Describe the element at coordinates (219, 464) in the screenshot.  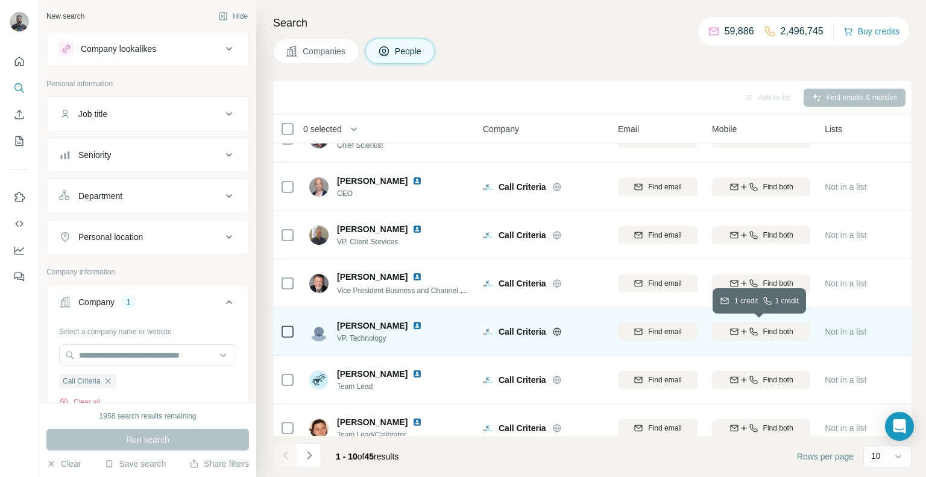
I see `button: Share filters` at that location.